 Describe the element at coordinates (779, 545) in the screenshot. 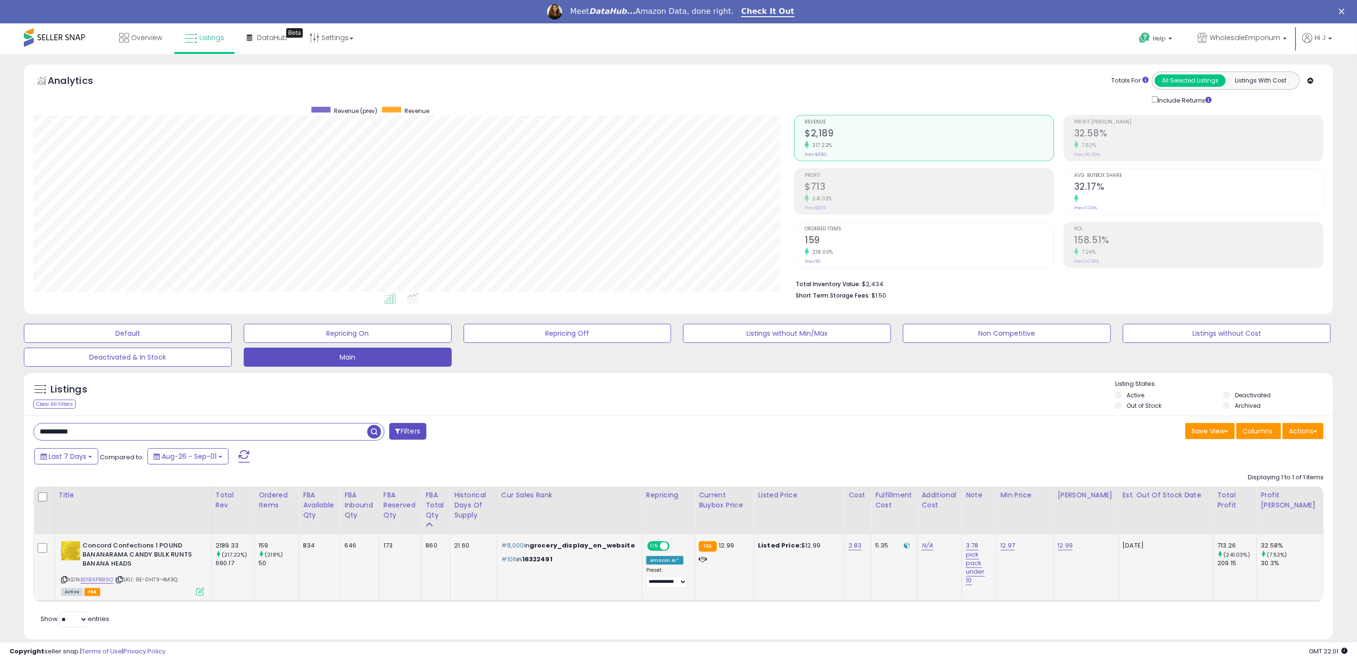

I see `b: Listed Price:` at that location.